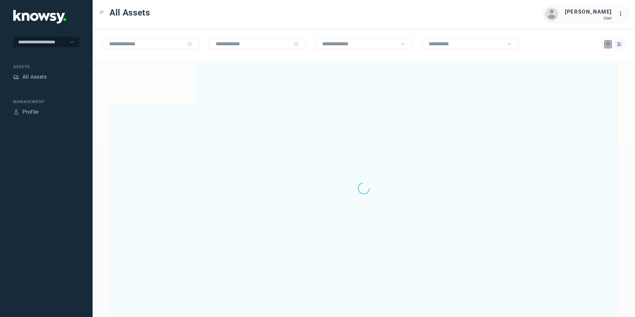 The height and width of the screenshot is (317, 635). I want to click on a: ProfileProfile, so click(26, 112).